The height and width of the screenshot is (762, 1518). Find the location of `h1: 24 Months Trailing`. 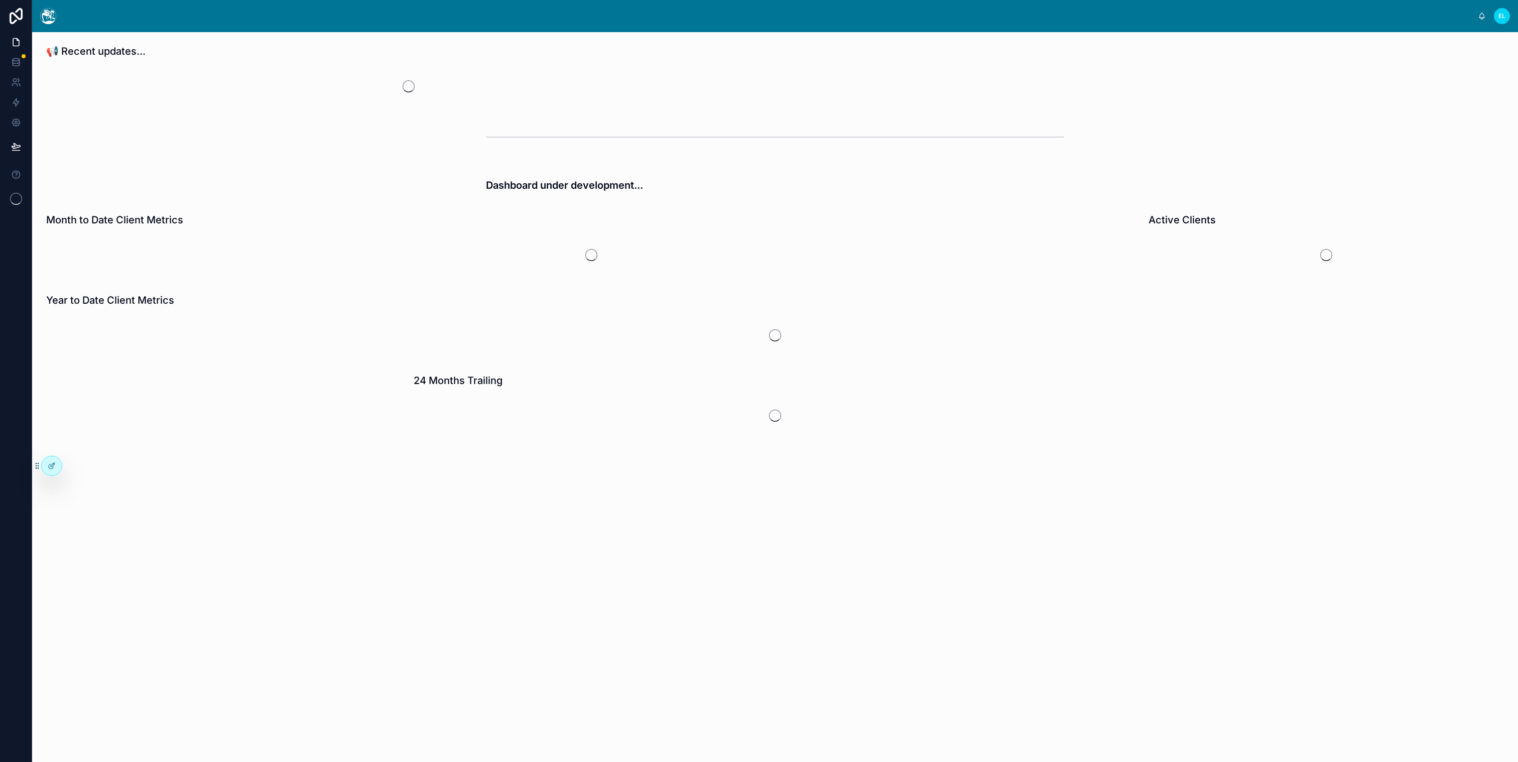

h1: 24 Months Trailing is located at coordinates (458, 381).